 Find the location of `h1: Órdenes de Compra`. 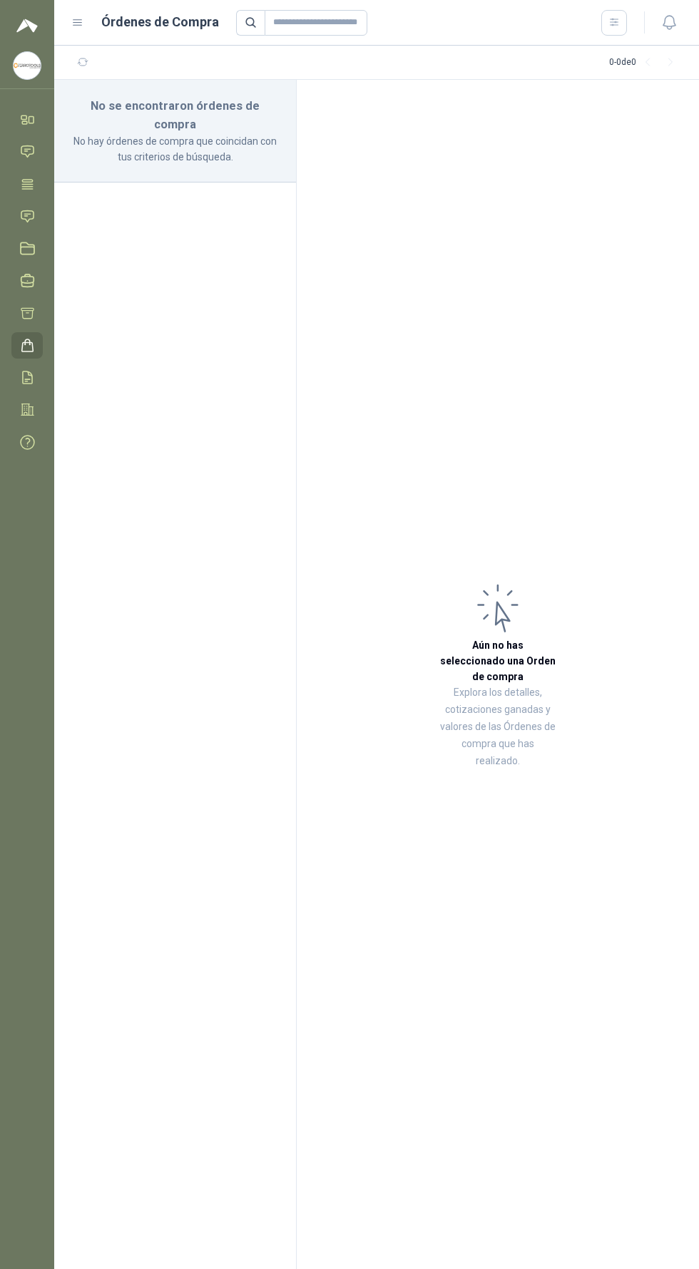

h1: Órdenes de Compra is located at coordinates (160, 22).